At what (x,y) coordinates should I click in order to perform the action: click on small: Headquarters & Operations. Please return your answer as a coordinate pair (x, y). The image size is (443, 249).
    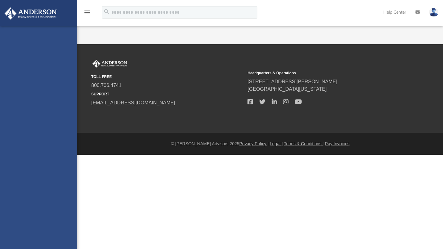
    Looking at the image, I should click on (324, 73).